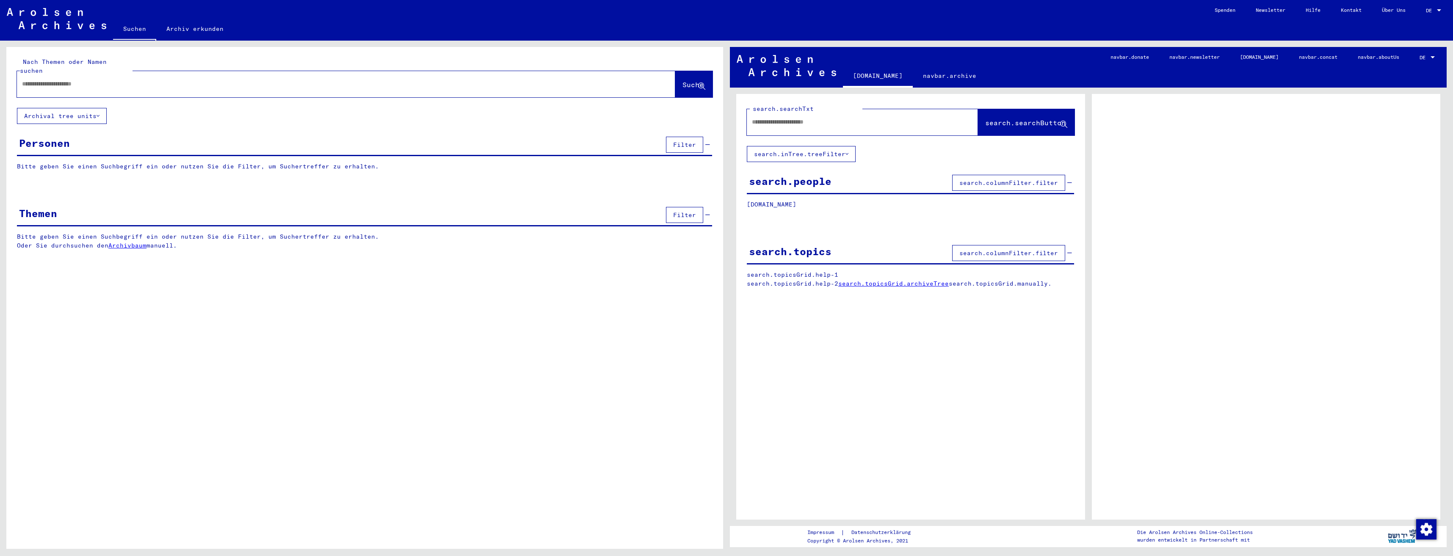 The image size is (1453, 556). What do you see at coordinates (127, 246) in the screenshot?
I see `a: Archivbaum` at bounding box center [127, 246].